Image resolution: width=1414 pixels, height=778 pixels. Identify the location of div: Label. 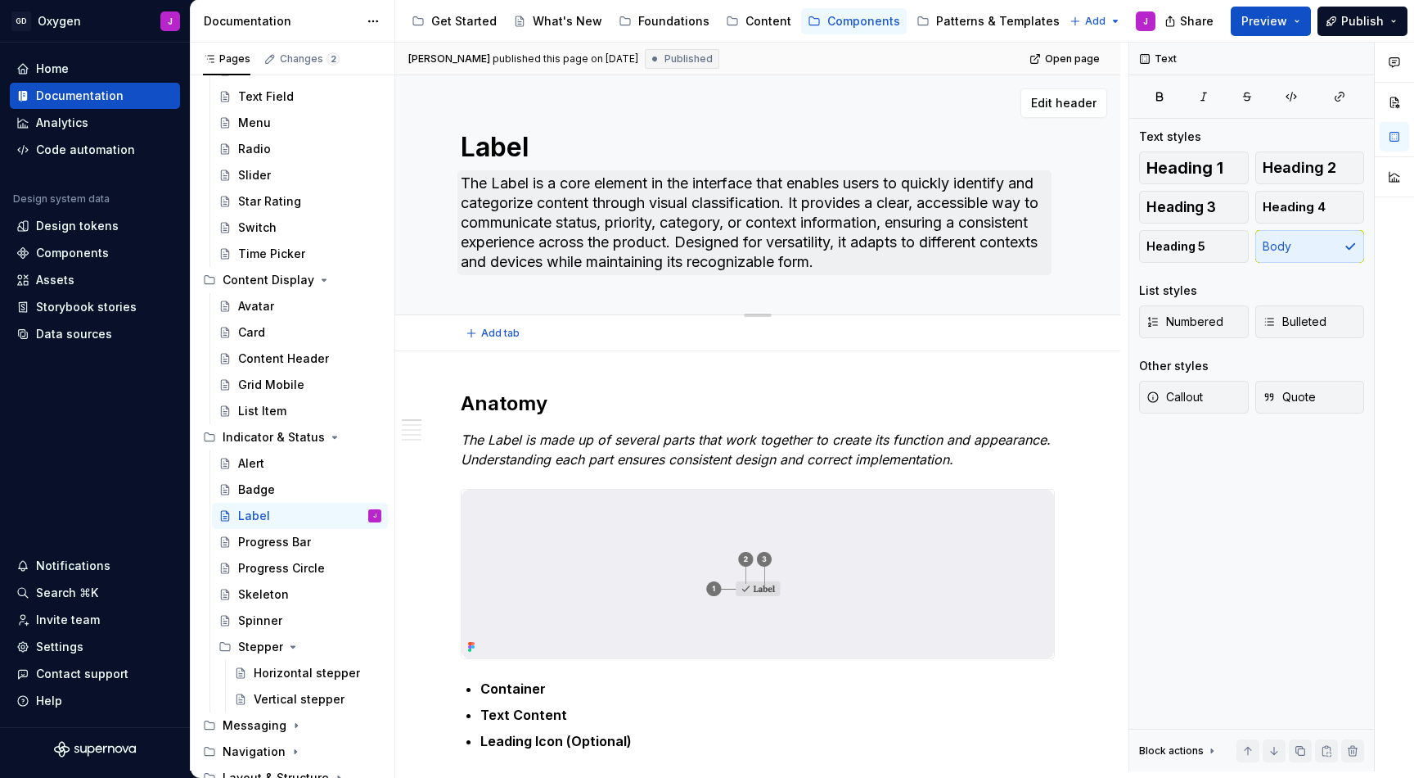
(254, 516).